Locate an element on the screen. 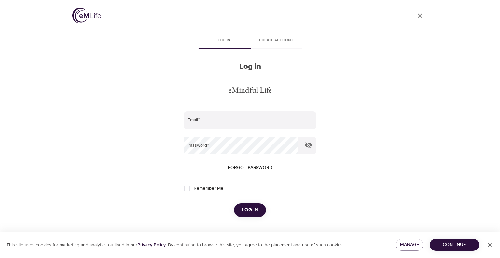 This screenshot has width=500, height=258. button: Forgot password is located at coordinates (250, 167).